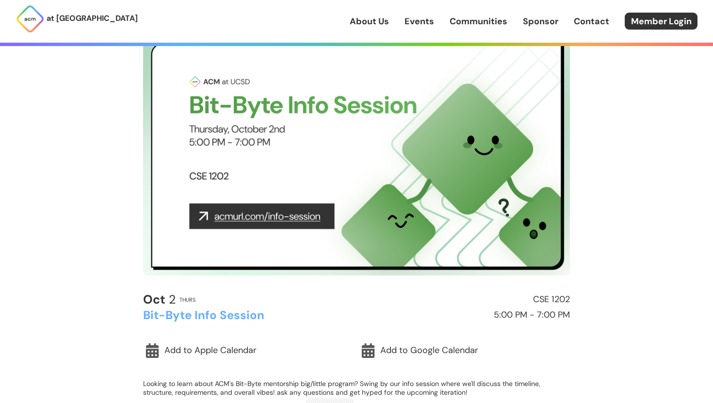  What do you see at coordinates (540, 21) in the screenshot?
I see `a: Sponsor` at bounding box center [540, 21].